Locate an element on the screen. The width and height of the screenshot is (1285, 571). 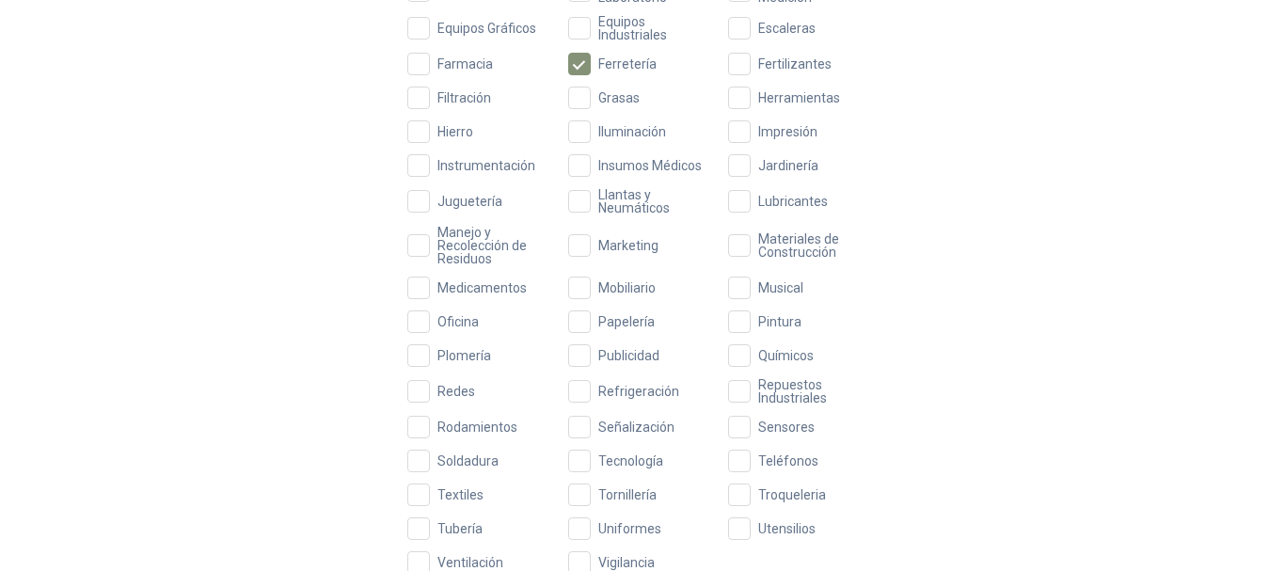
span: Manejo y Recolección de Residuos is located at coordinates (493, 245).